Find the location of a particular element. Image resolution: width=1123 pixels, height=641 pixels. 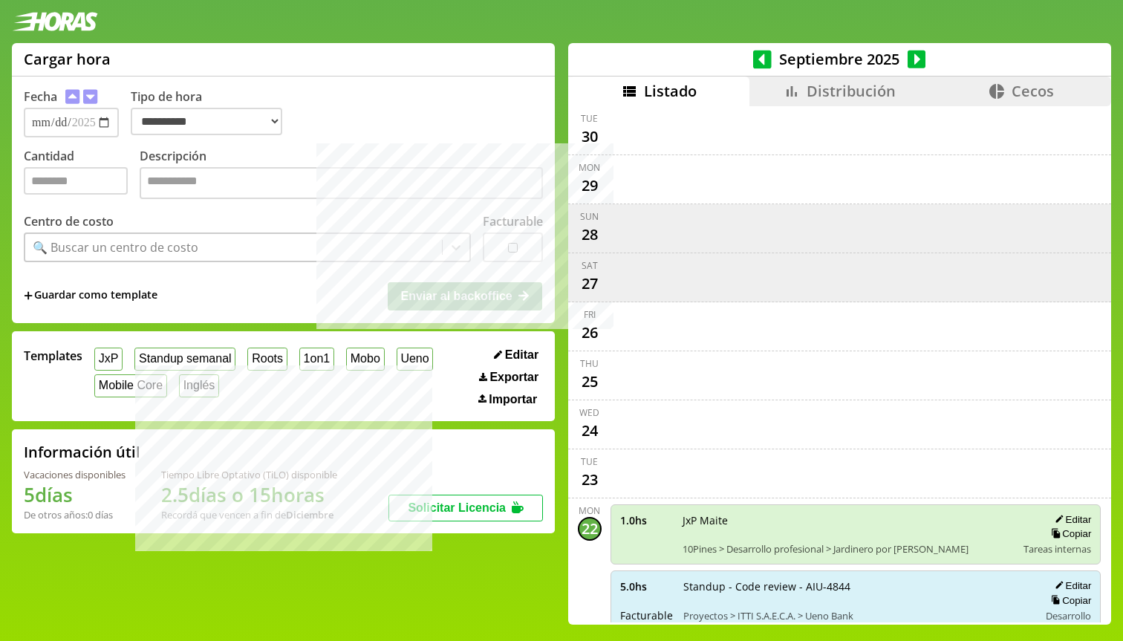

span: +Guardar como template is located at coordinates (91, 295).